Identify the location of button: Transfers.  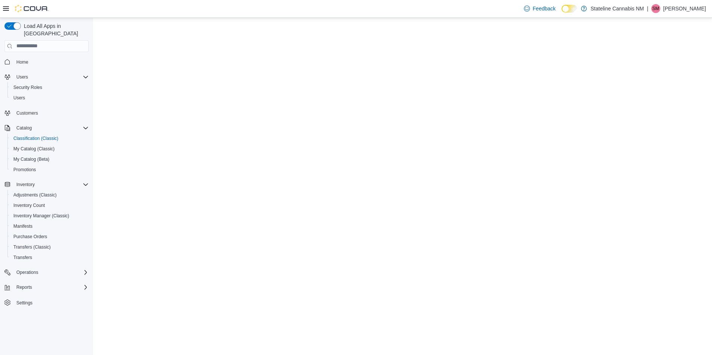
(49, 258).